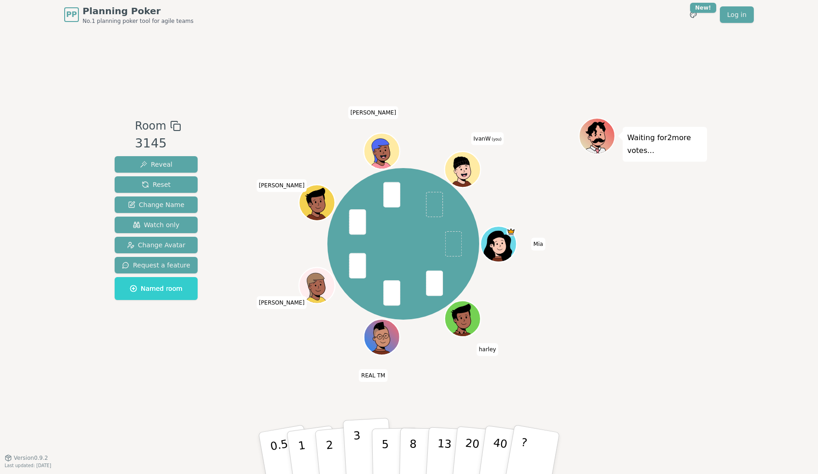 Image resolution: width=818 pixels, height=474 pixels. What do you see at coordinates (156, 245) in the screenshot?
I see `button: Change Avatar` at bounding box center [156, 245].